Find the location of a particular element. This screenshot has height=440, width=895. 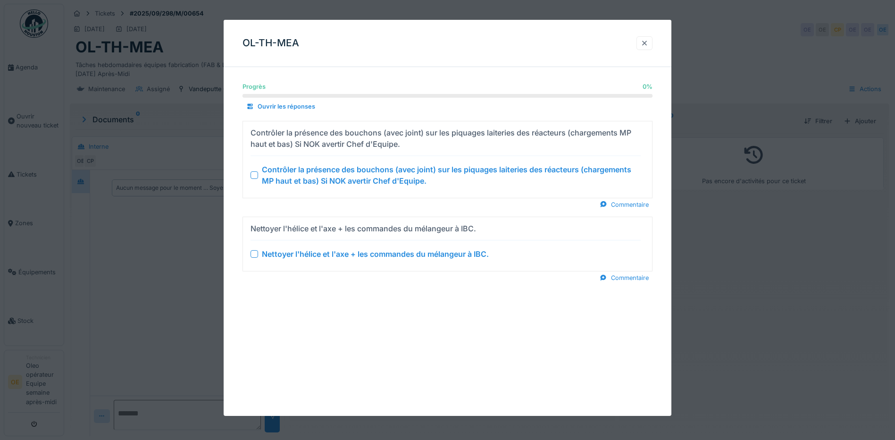

h3: OL-TH-MEA is located at coordinates (271, 43).